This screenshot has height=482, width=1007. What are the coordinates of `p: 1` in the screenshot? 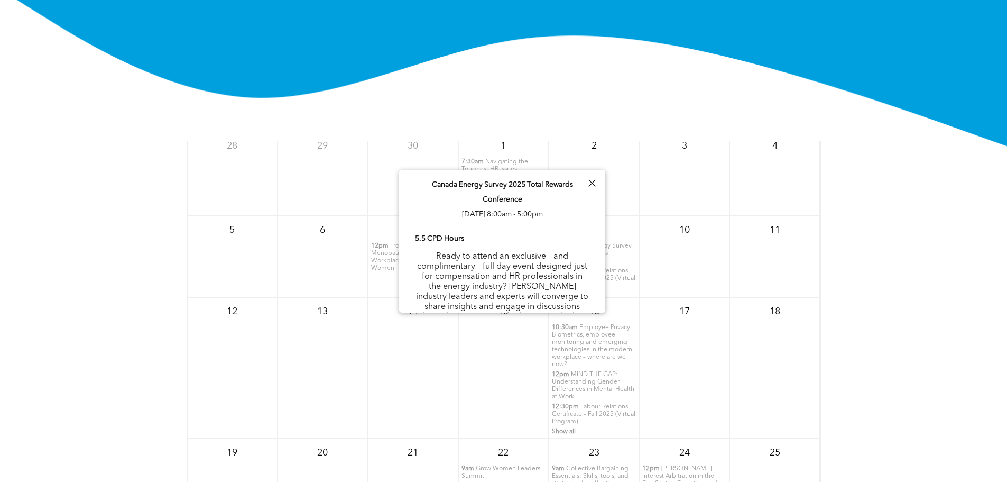 It's located at (503, 146).